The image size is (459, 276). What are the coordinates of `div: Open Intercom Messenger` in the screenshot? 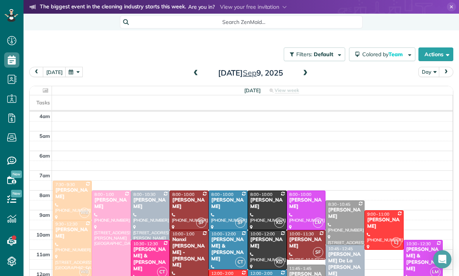 It's located at (442, 259).